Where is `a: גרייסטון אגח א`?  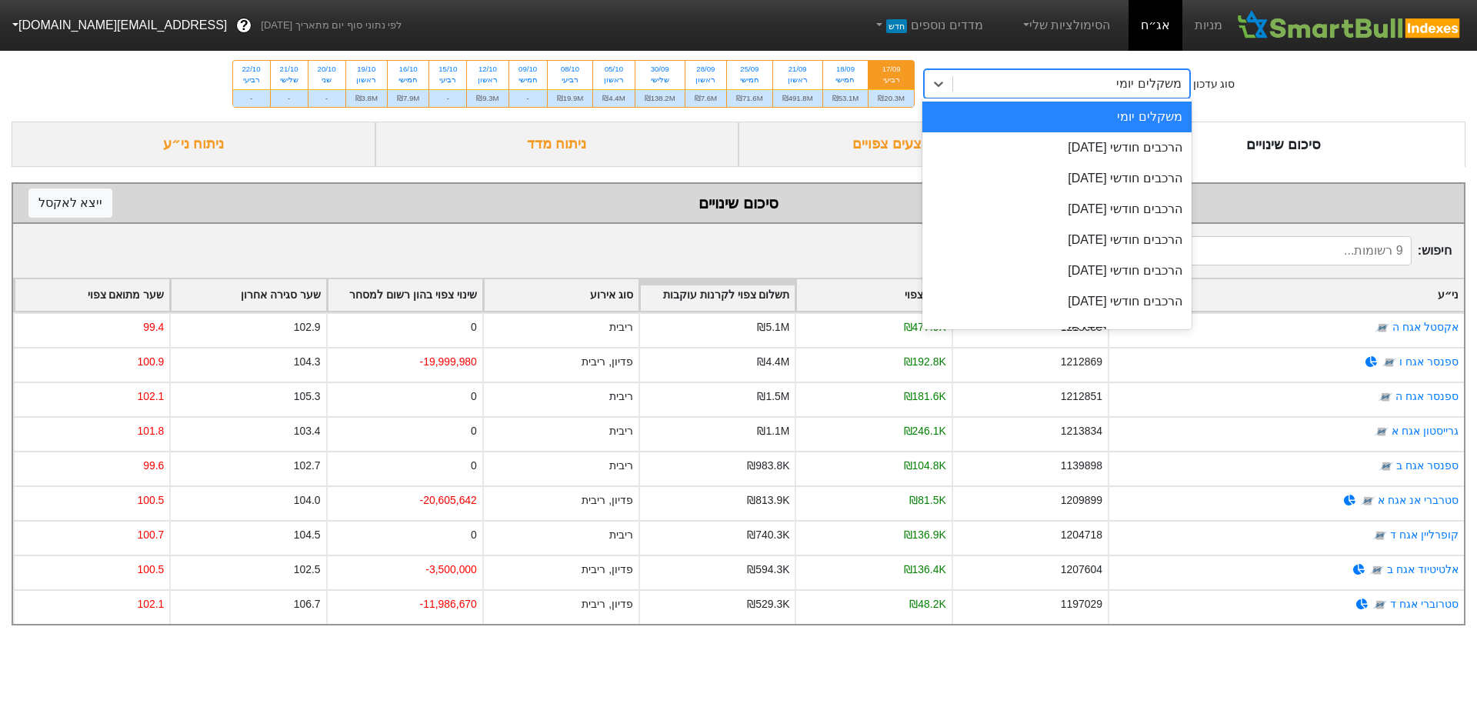
a: גרייסטון אגח א is located at coordinates (1424, 431).